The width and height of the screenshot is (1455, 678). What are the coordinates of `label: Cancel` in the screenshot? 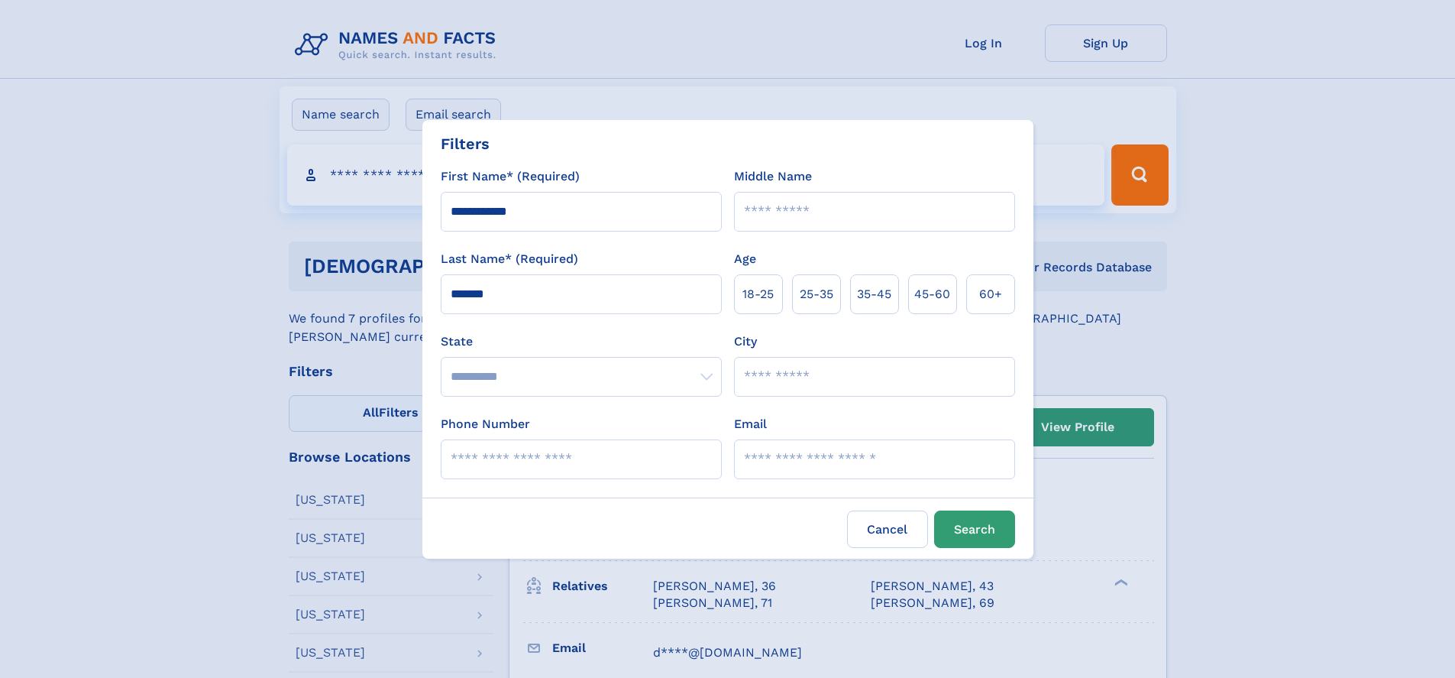 It's located at (888, 529).